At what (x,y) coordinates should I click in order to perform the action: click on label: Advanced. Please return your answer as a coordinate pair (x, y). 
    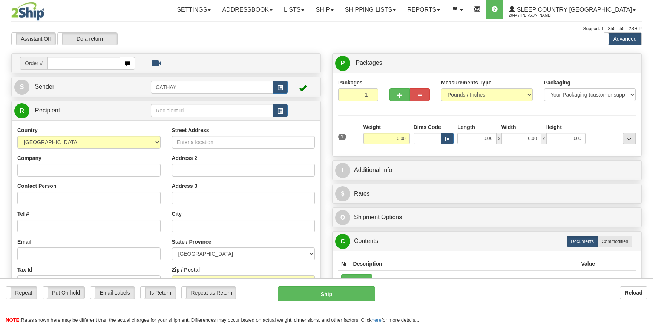
    Looking at the image, I should click on (623, 39).